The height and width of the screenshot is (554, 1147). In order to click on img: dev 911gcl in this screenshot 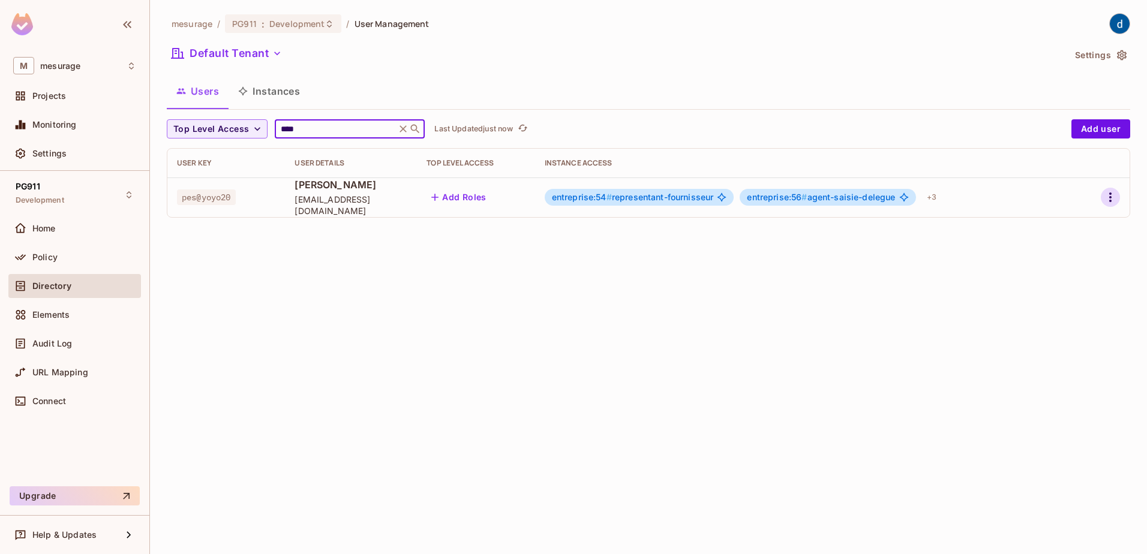, I will do `click(1120, 23)`.